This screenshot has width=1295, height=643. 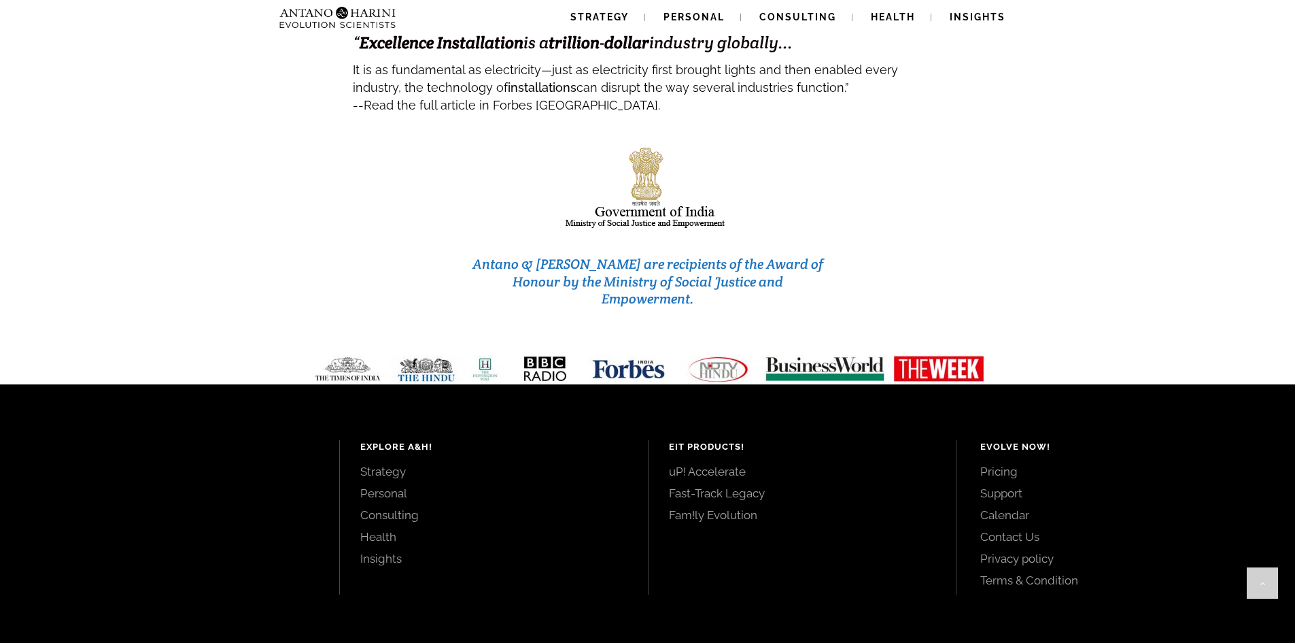 What do you see at coordinates (494, 558) in the screenshot?
I see `a: Insights` at bounding box center [494, 558].